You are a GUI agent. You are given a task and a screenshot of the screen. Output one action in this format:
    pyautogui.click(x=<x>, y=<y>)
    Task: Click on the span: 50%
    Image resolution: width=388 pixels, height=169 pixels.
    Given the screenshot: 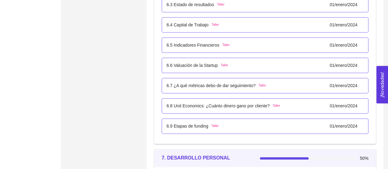 What is the action you would take?
    pyautogui.click(x=364, y=158)
    